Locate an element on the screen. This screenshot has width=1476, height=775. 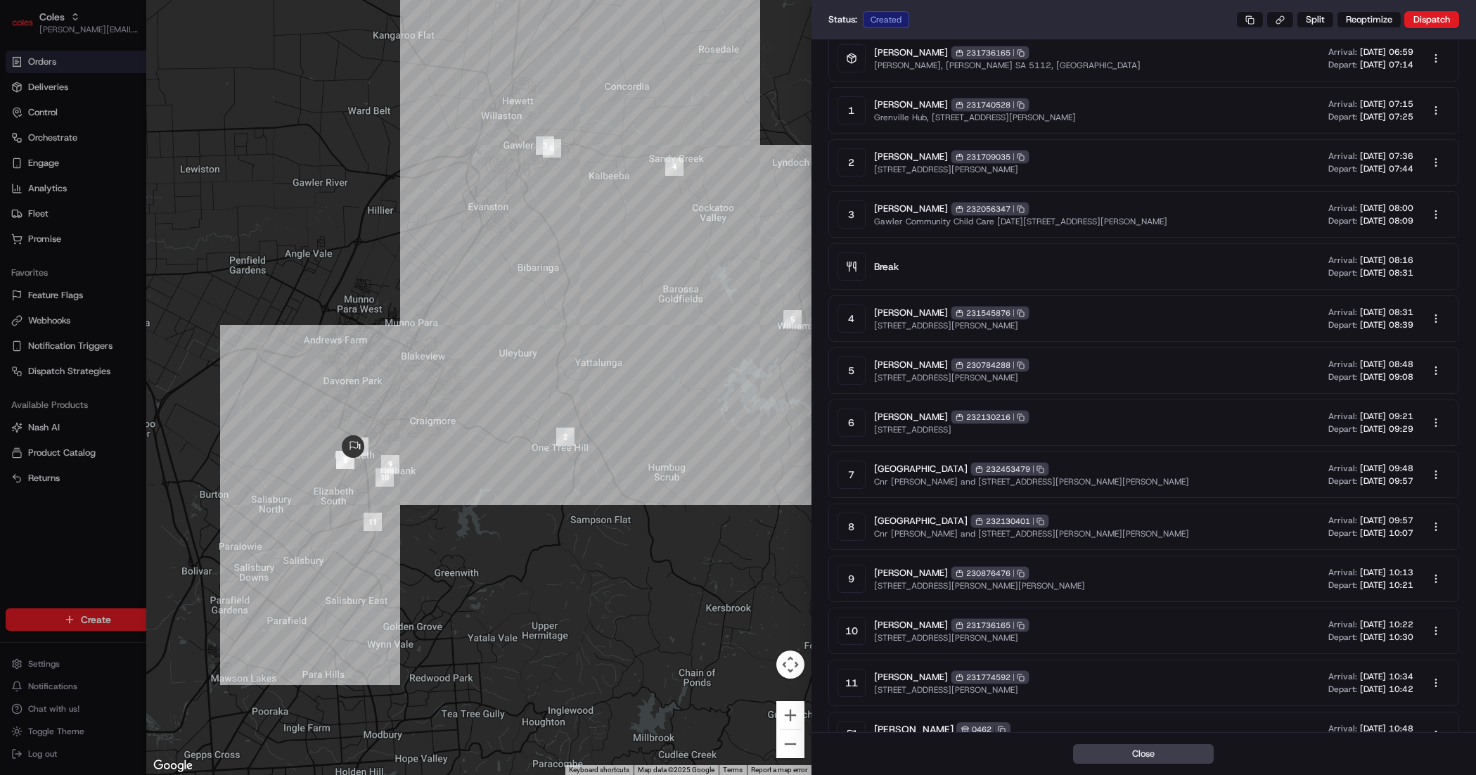
div: Created is located at coordinates (886, 20).